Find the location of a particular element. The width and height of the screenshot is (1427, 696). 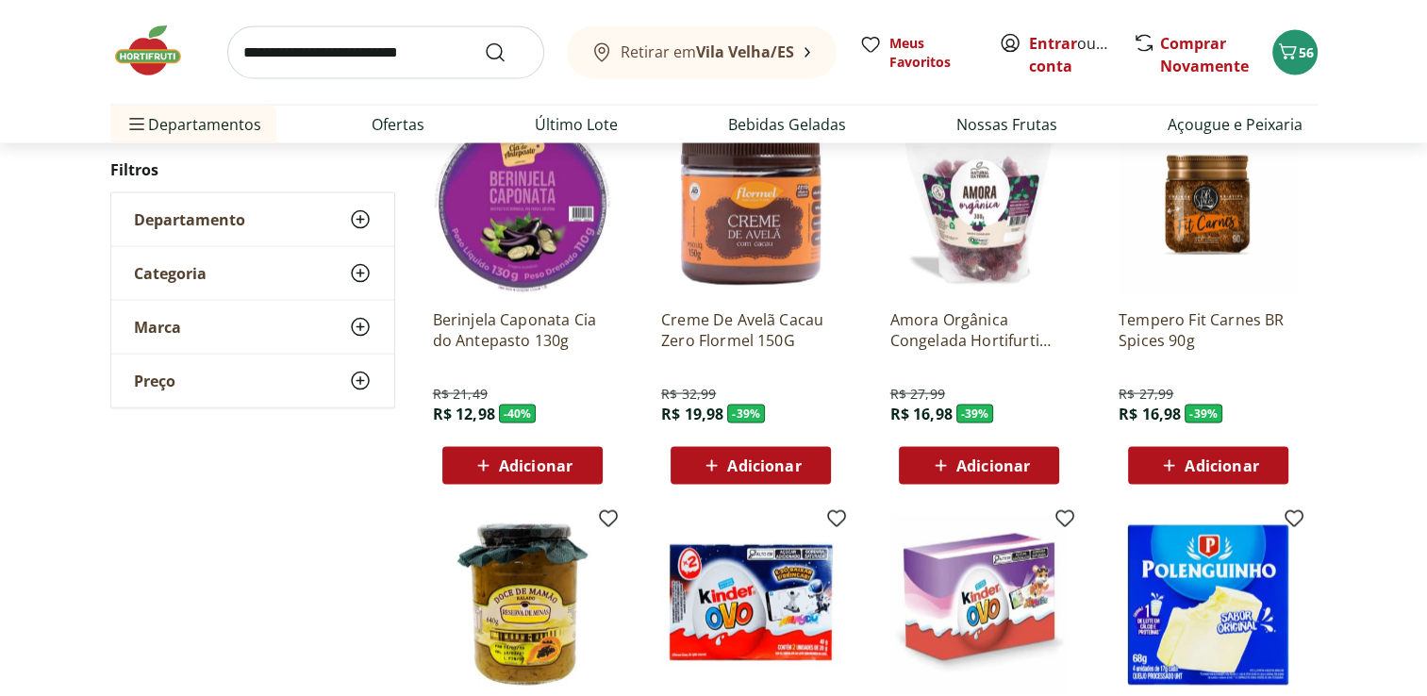

img: DOCE DE MAMAO RALADO RES DE MINAS 640G is located at coordinates (522, 604).